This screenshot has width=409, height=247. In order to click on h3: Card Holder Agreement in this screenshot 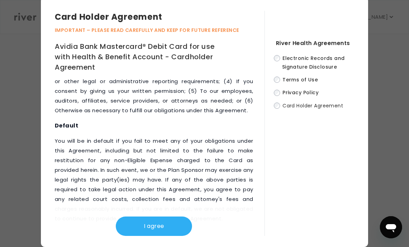, I will do `click(160, 17)`.